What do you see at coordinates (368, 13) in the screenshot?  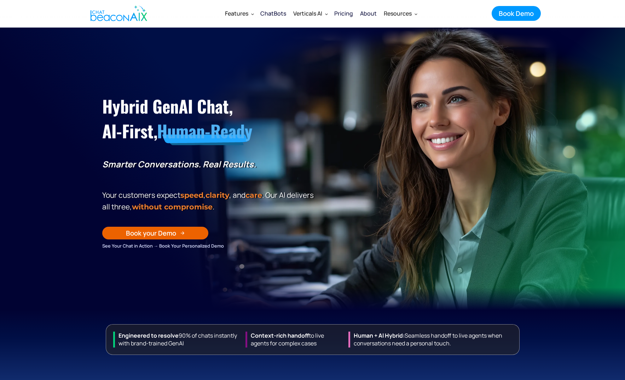 I see `div: About` at bounding box center [368, 13].